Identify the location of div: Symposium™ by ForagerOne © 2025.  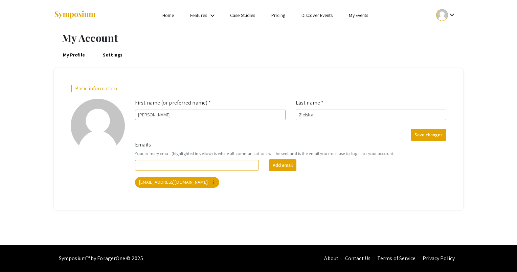
(101, 259).